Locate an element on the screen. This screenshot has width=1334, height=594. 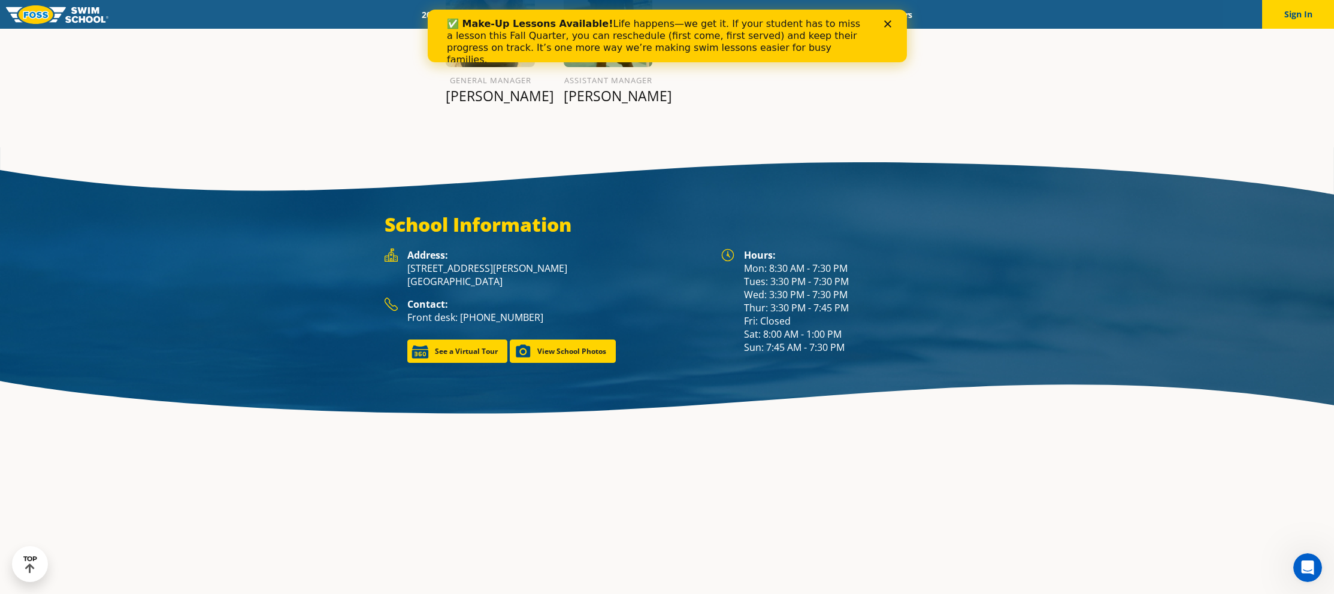
img: Foss Location Address is located at coordinates (391, 255).